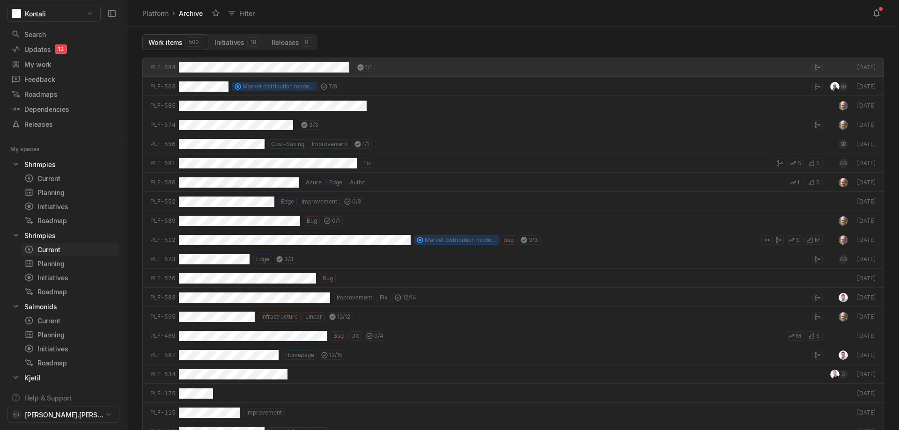 This screenshot has width=899, height=430. Describe the element at coordinates (35, 14) in the screenshot. I see `span: Kontali` at that location.